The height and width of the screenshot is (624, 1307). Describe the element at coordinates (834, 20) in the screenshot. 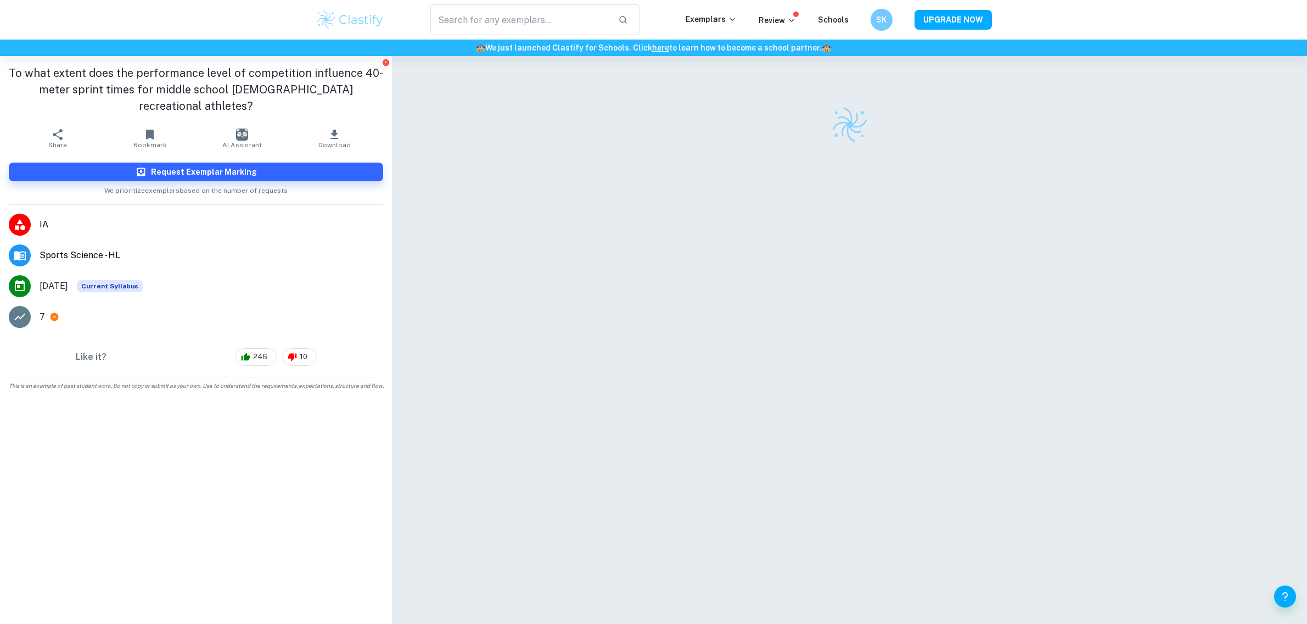

I see `a: Schools` at that location.